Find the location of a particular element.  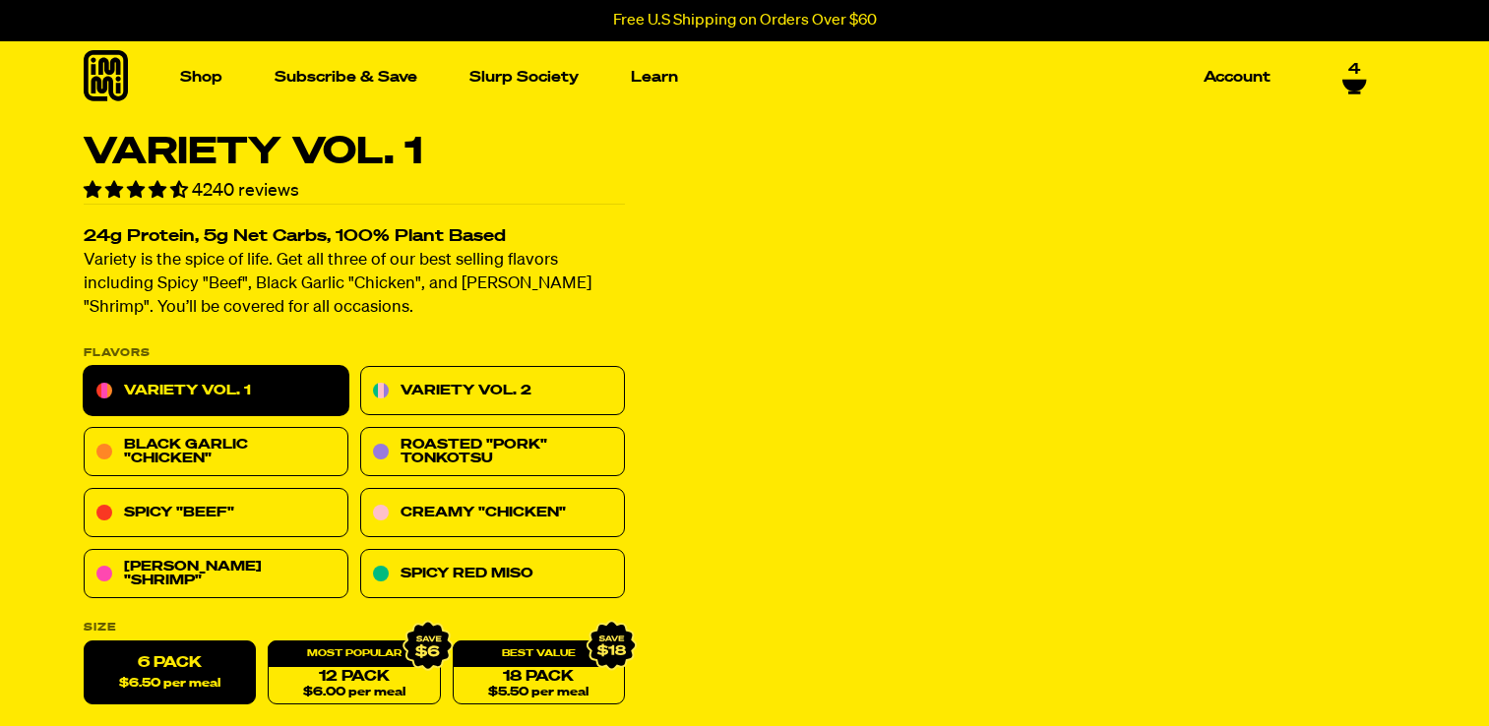

a: Learn is located at coordinates (655, 77).